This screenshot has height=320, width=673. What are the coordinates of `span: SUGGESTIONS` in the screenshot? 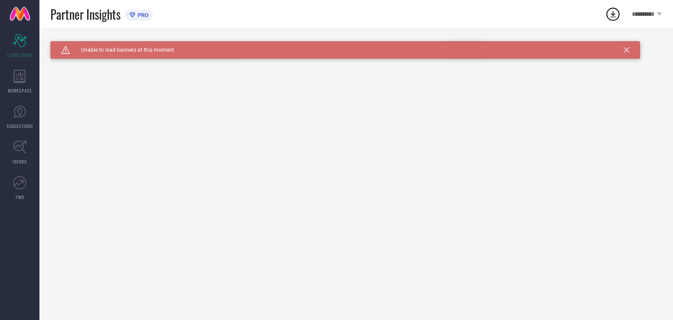 It's located at (20, 126).